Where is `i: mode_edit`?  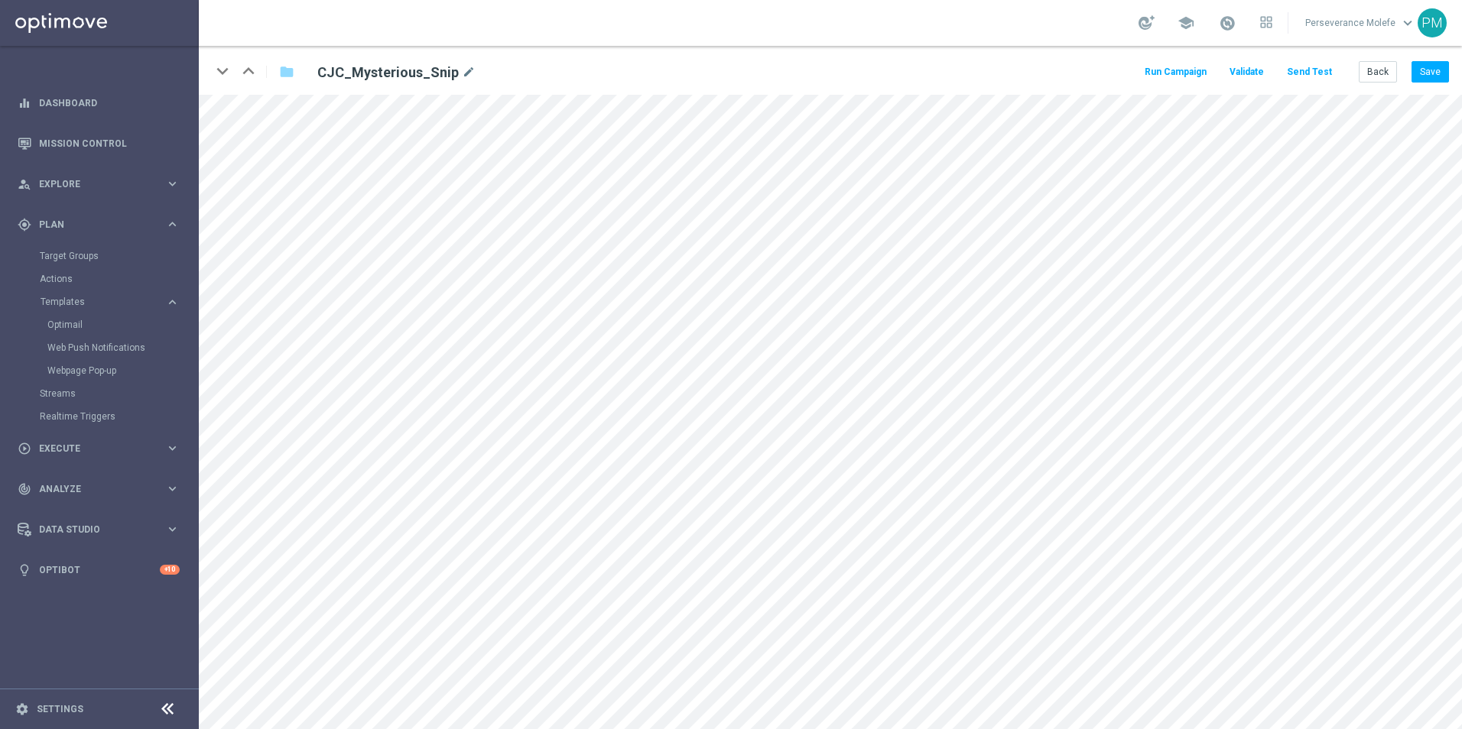 i: mode_edit is located at coordinates (469, 73).